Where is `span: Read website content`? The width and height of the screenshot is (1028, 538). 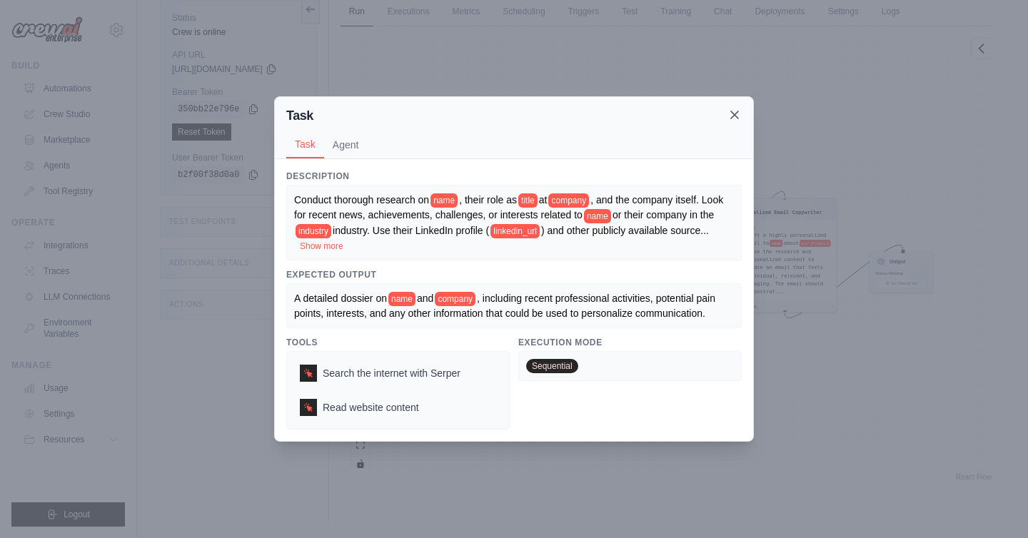 span: Read website content is located at coordinates (370, 407).